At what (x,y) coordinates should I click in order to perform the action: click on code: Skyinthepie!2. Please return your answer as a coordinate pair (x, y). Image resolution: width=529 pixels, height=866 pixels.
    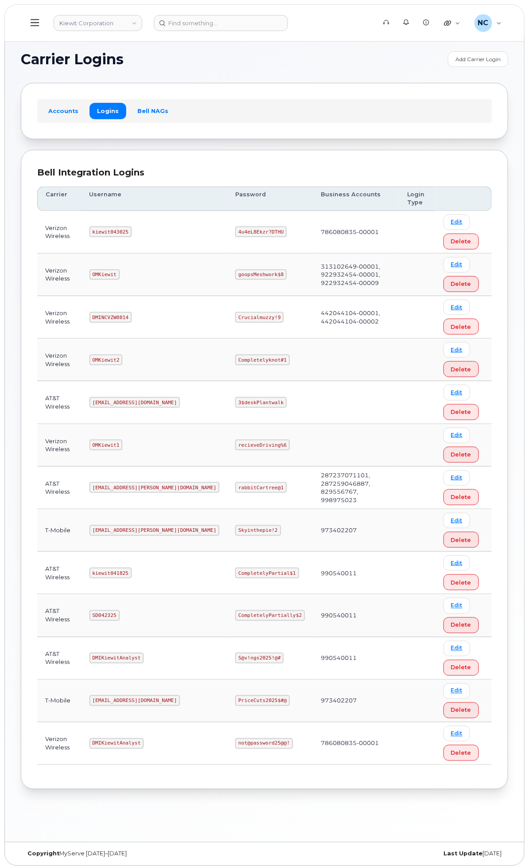
    Looking at the image, I should click on (258, 531).